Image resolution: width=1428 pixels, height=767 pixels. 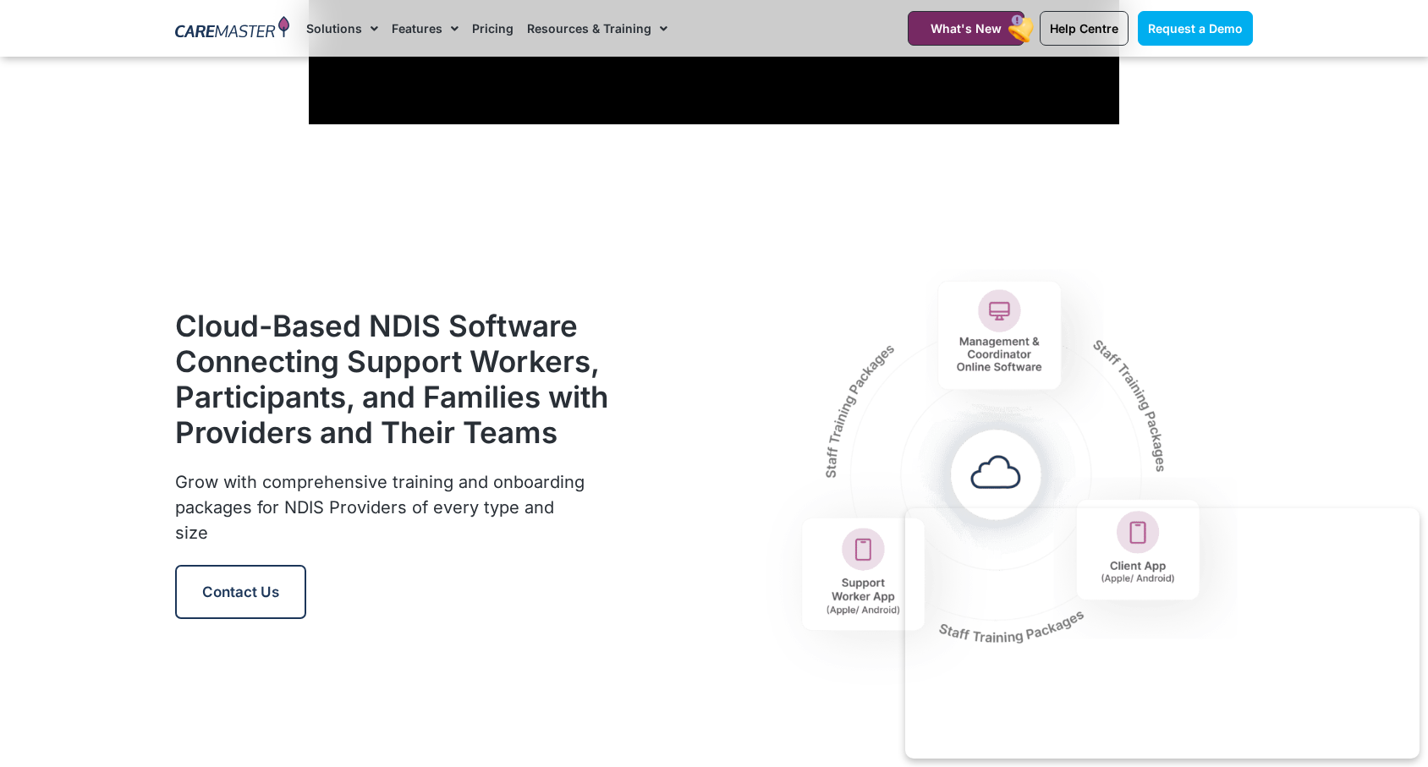 What do you see at coordinates (966, 28) in the screenshot?
I see `span: What's New` at bounding box center [966, 28].